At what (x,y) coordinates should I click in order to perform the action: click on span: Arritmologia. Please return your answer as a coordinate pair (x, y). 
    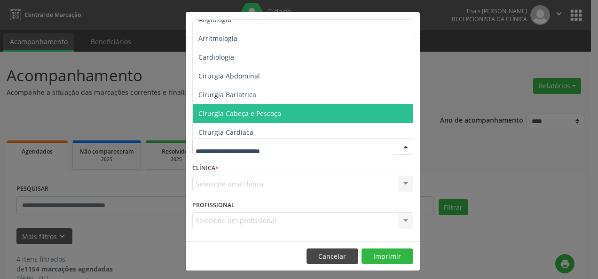
    Looking at the image, I should click on (218, 38).